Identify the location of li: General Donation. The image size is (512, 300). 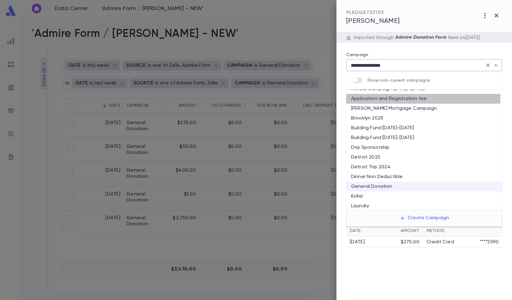
(424, 186).